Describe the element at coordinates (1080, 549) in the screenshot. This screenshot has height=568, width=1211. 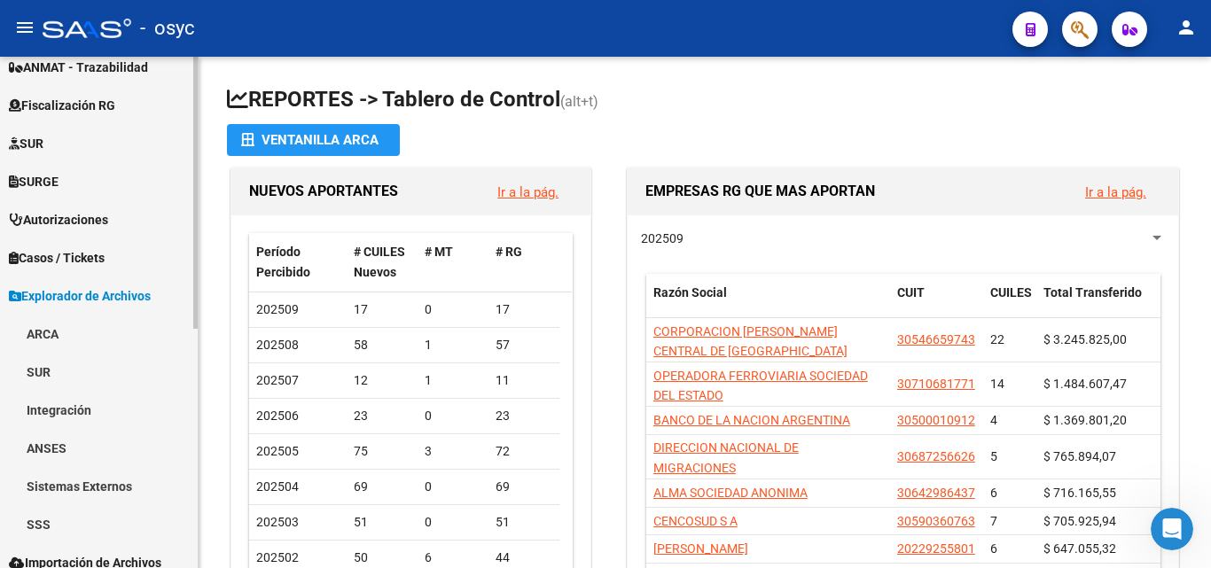
I see `span: $ 647.055,32` at that location.